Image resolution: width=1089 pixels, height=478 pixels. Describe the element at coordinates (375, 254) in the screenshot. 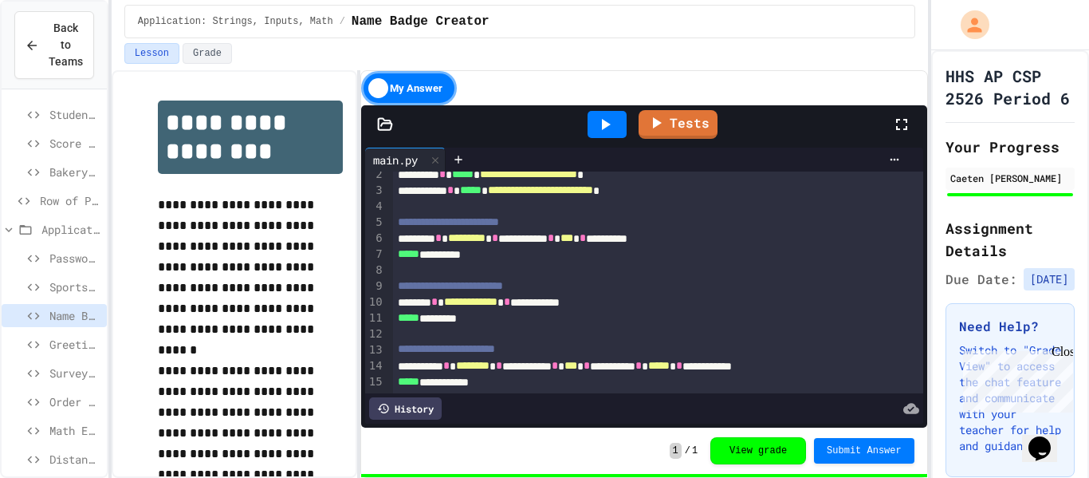

I see `div: 7` at that location.